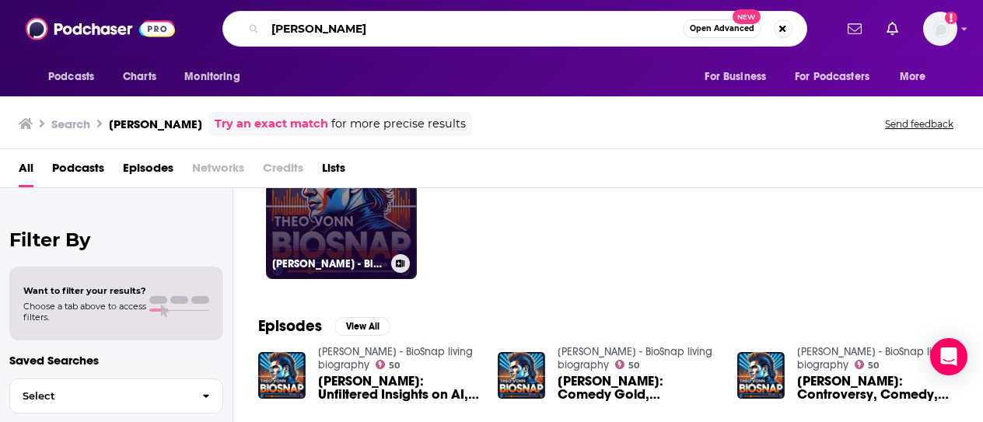 The image size is (983, 422). What do you see at coordinates (78, 171) in the screenshot?
I see `a: Podcasts` at bounding box center [78, 171].